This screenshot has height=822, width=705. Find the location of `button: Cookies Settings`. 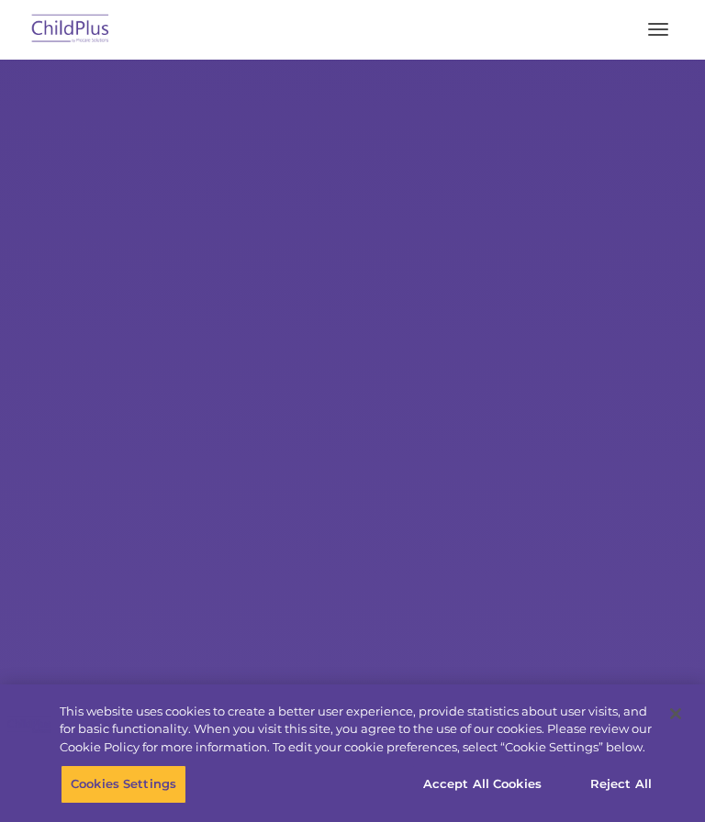

button: Cookies Settings is located at coordinates (123, 784).